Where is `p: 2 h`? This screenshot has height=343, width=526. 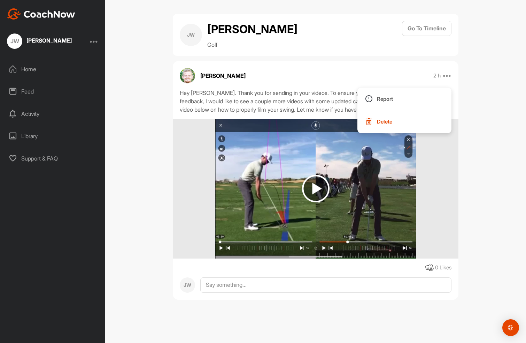 p: 2 h is located at coordinates (437, 76).